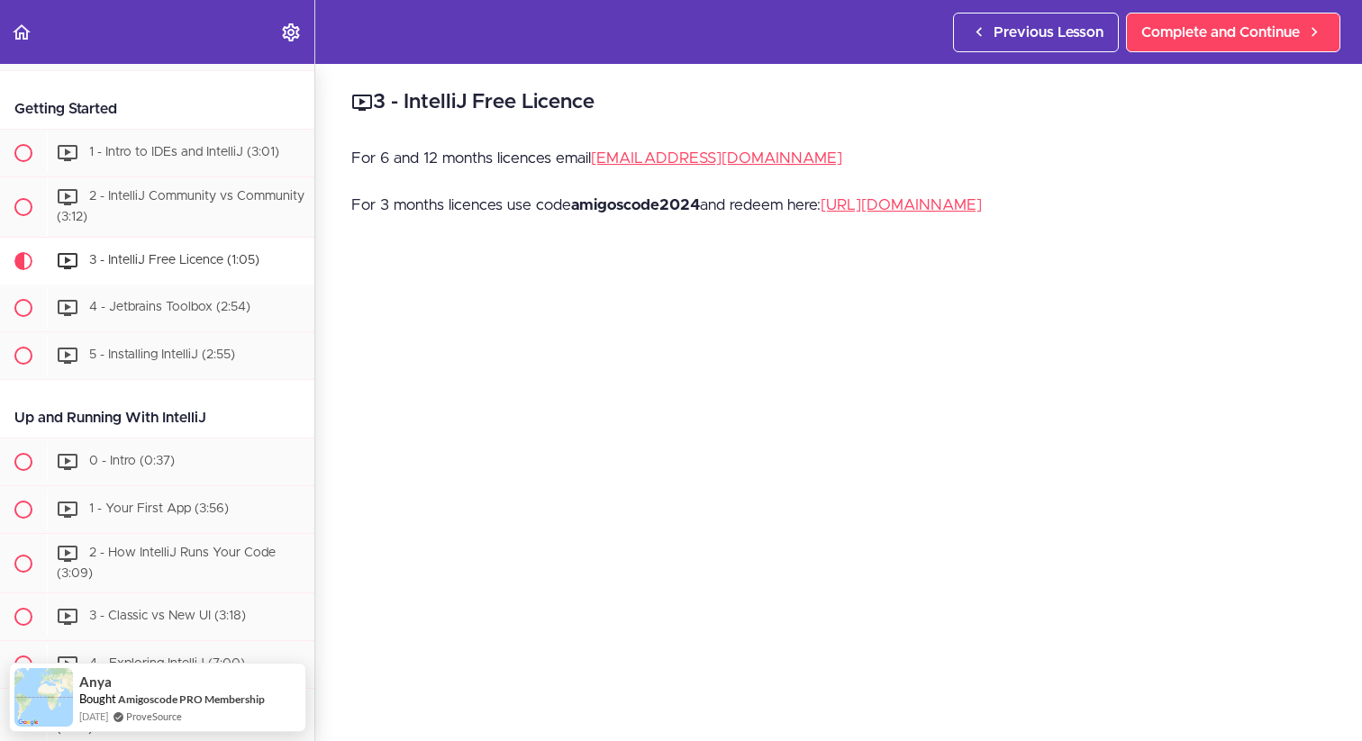 This screenshot has height=741, width=1362. What do you see at coordinates (184, 152) in the screenshot?
I see `span: 1 - Intro to IDEs and IntelliJ (3:01)` at bounding box center [184, 152].